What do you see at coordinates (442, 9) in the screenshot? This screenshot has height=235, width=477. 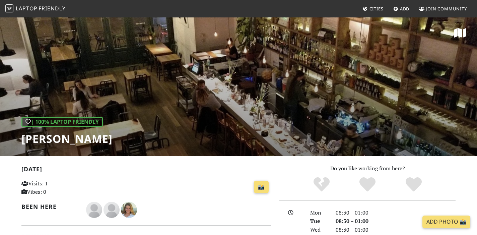 I see `a: Join Community` at bounding box center [442, 9].